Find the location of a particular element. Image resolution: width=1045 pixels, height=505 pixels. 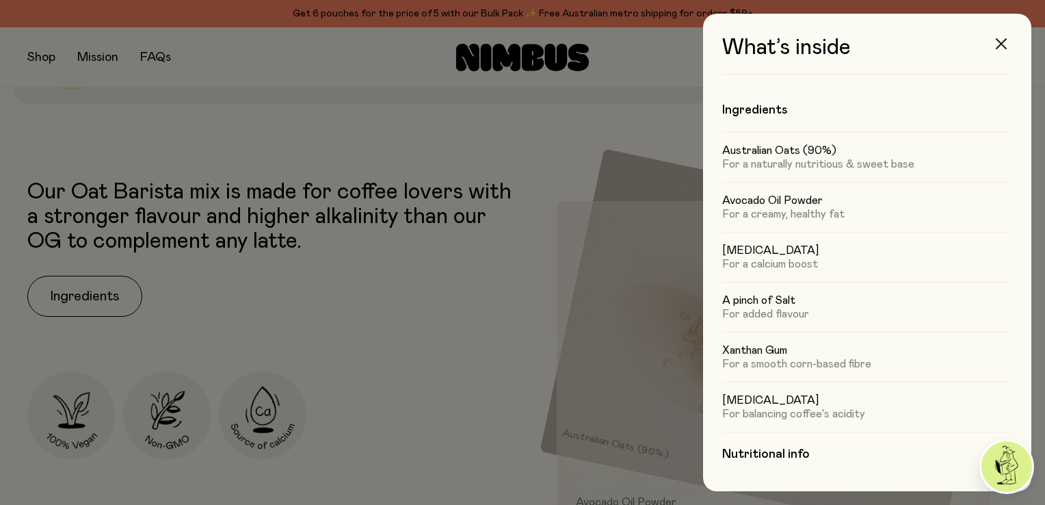

p: For a smooth corn-based fibre is located at coordinates (867, 364).